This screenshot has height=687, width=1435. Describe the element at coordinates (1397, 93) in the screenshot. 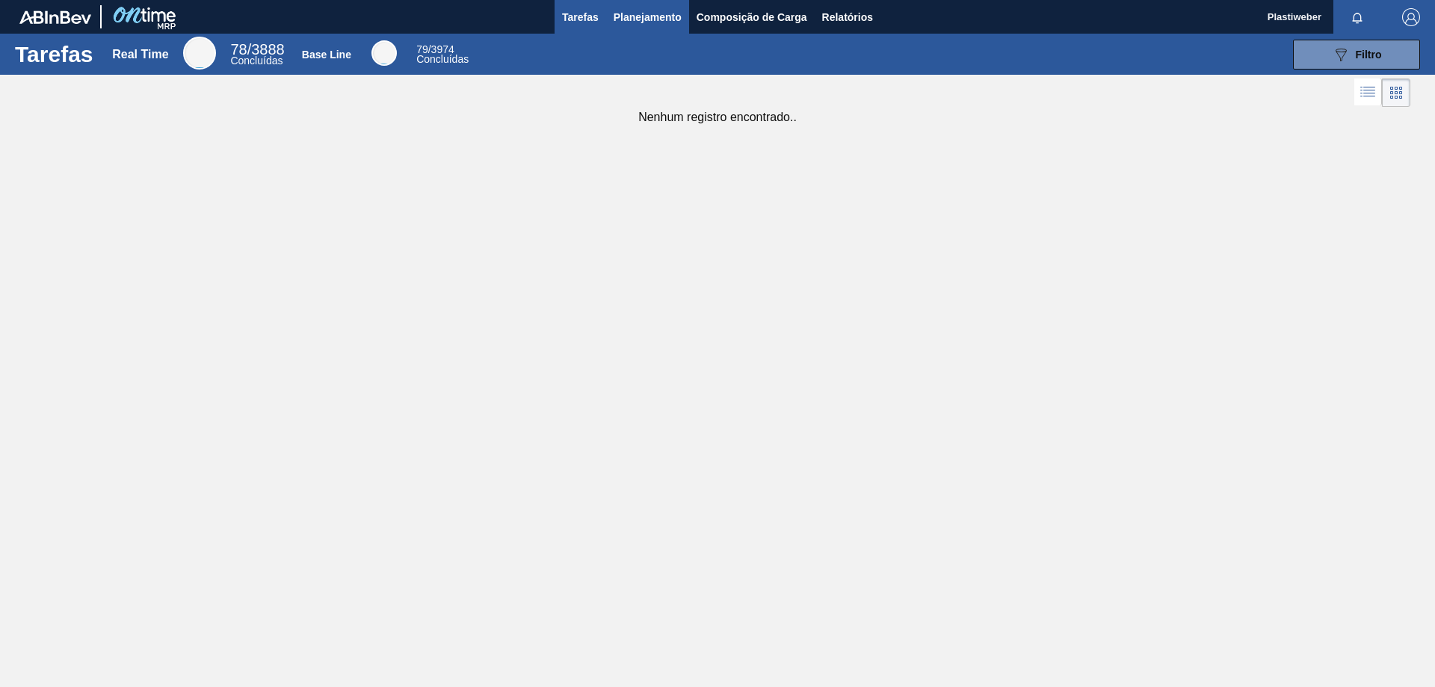

I see `div: Visão em Cards` at that location.